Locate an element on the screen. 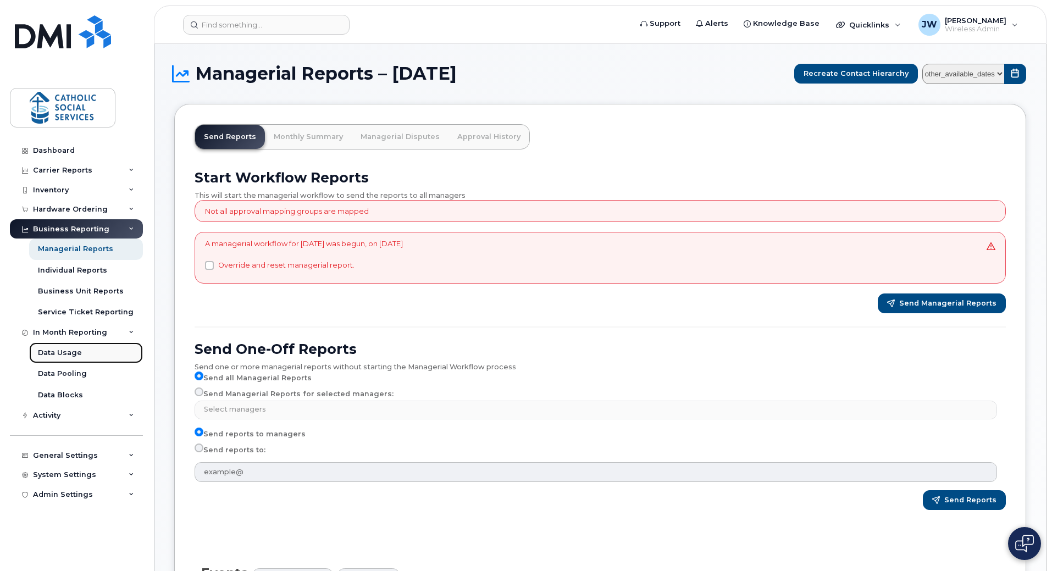 This screenshot has width=1052, height=571. button: Send Managerial Reports is located at coordinates (941, 303).